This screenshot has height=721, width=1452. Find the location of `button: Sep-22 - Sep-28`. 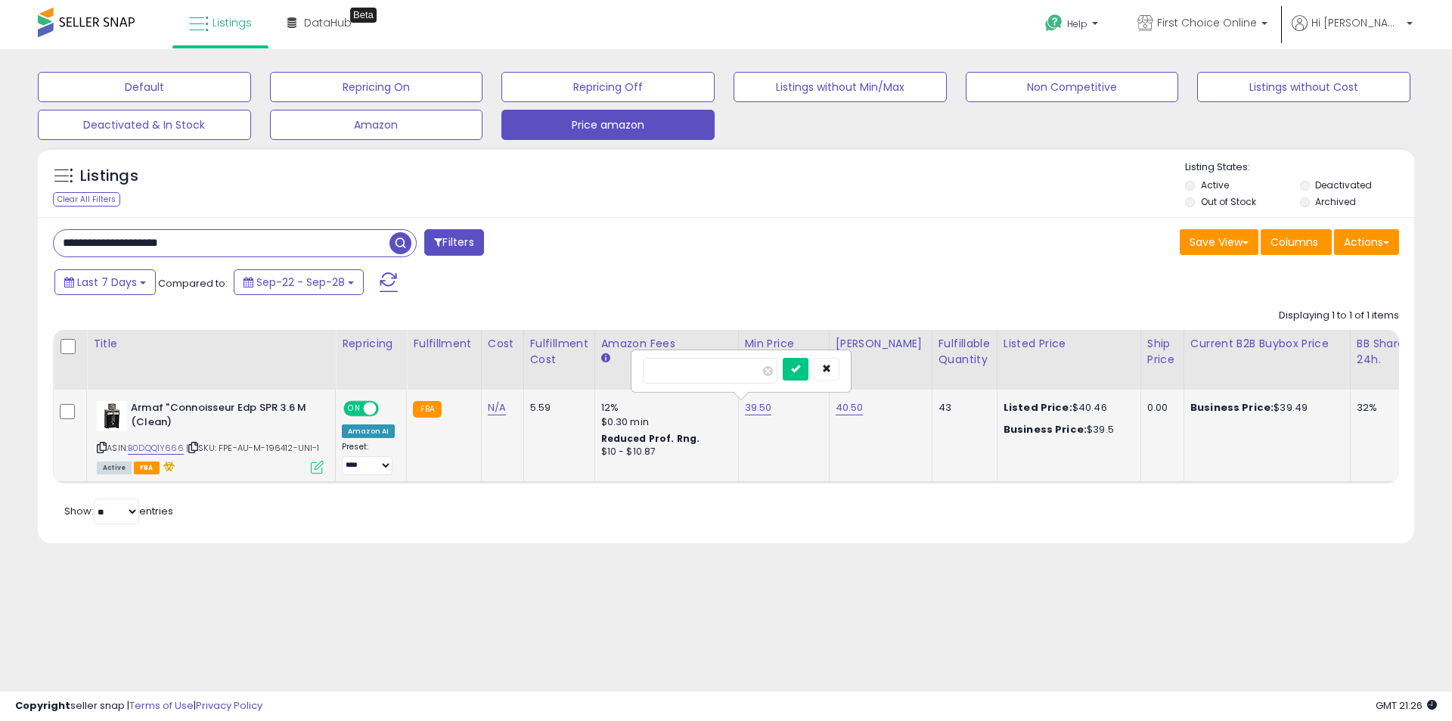

button: Sep-22 - Sep-28 is located at coordinates (299, 282).